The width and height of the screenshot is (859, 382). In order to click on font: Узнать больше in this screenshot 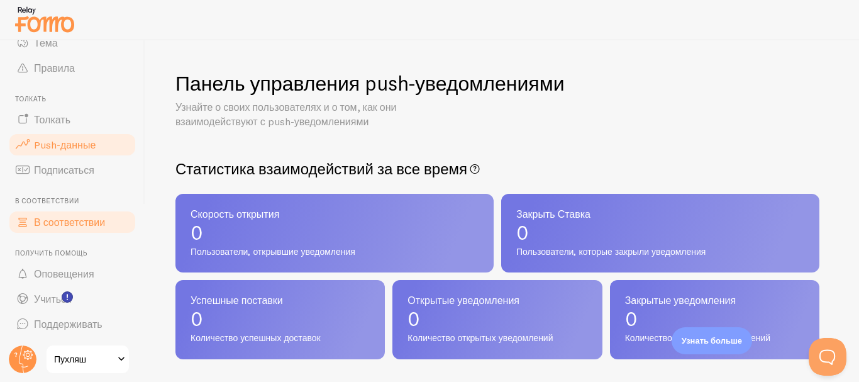, I will do `click(712, 340)`.